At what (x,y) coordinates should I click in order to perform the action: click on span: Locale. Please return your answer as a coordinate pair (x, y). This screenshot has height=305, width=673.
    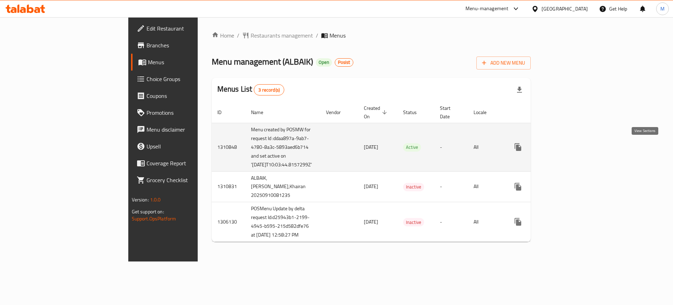
    Looking at the image, I should click on (484, 112).